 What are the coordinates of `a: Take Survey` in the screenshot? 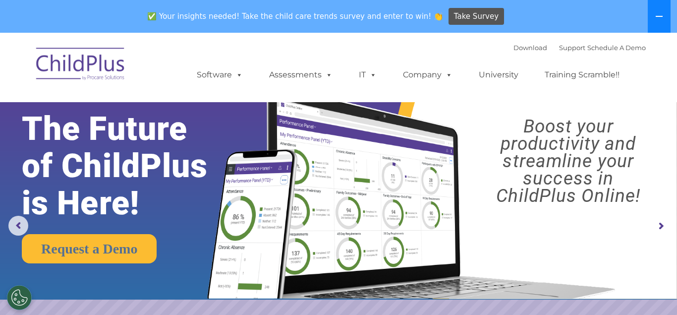 It's located at (476, 16).